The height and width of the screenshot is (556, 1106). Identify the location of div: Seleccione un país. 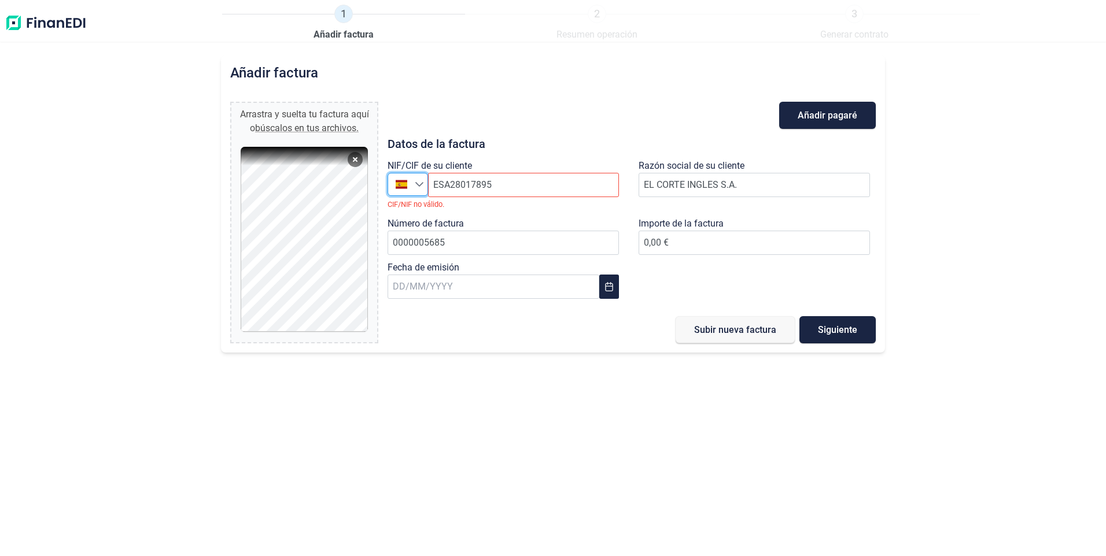
(421, 185).